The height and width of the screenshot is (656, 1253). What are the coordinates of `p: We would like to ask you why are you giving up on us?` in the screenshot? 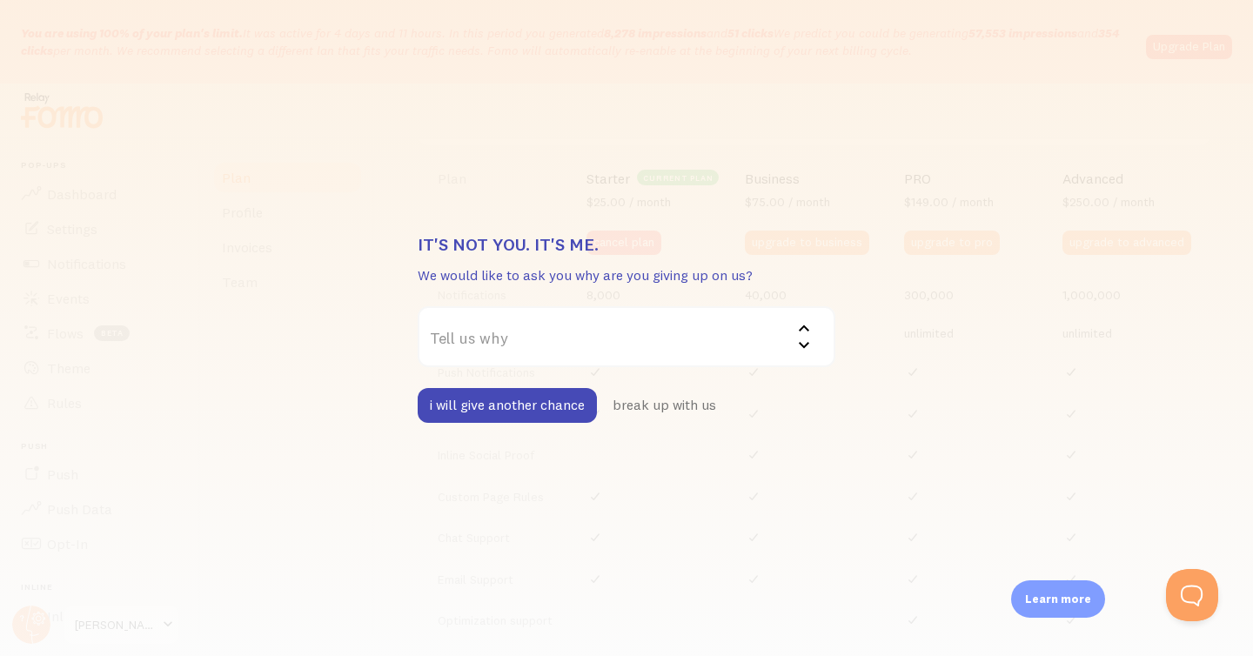 It's located at (626, 275).